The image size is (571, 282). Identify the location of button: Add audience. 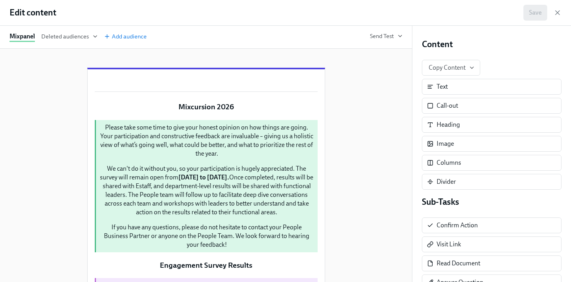
(125, 37).